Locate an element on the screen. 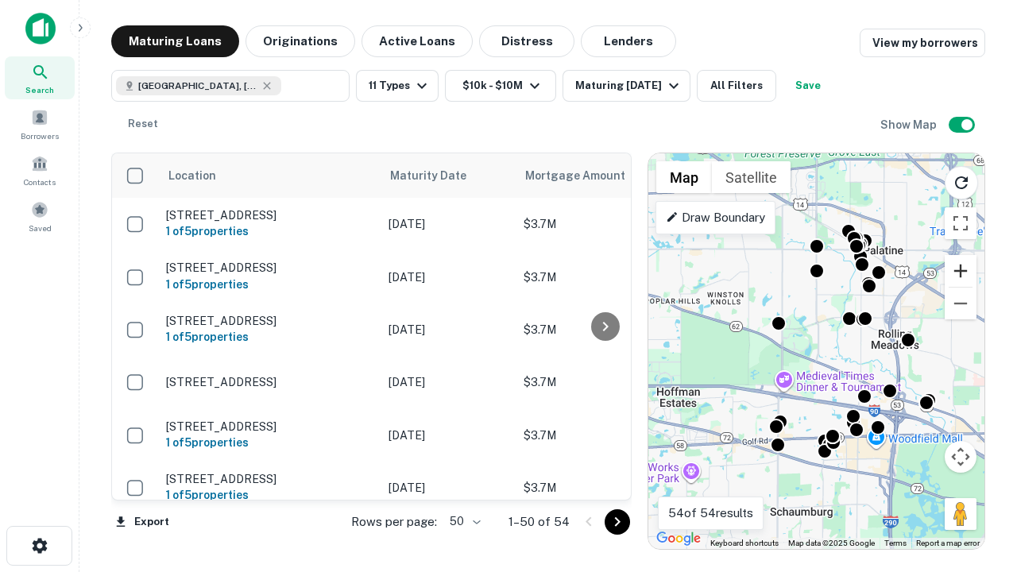  a: Search is located at coordinates (40, 78).